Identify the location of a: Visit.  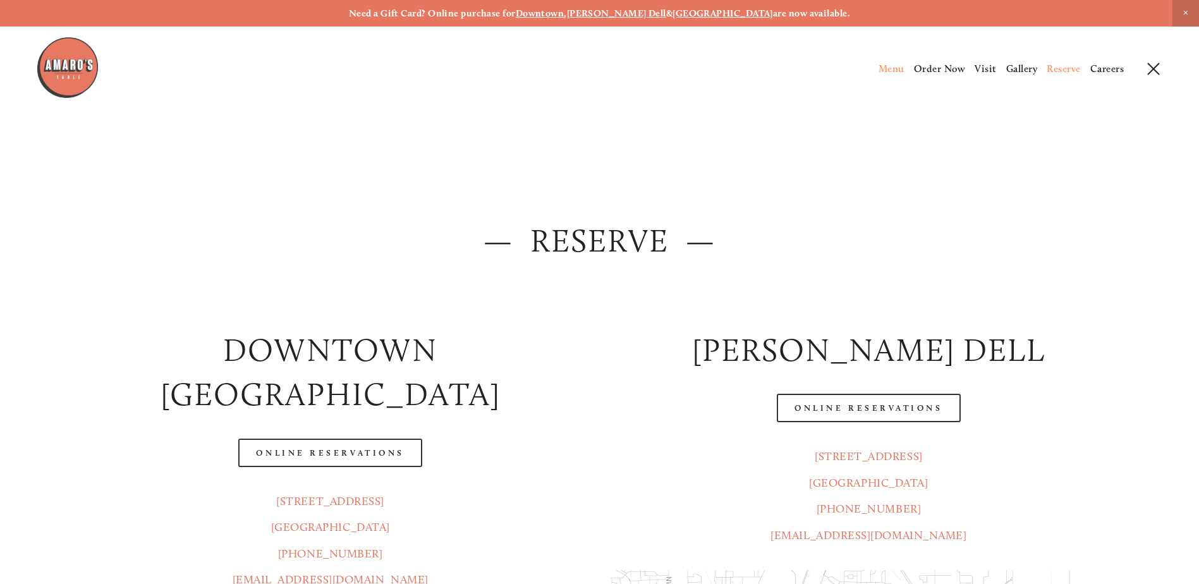
(985, 68).